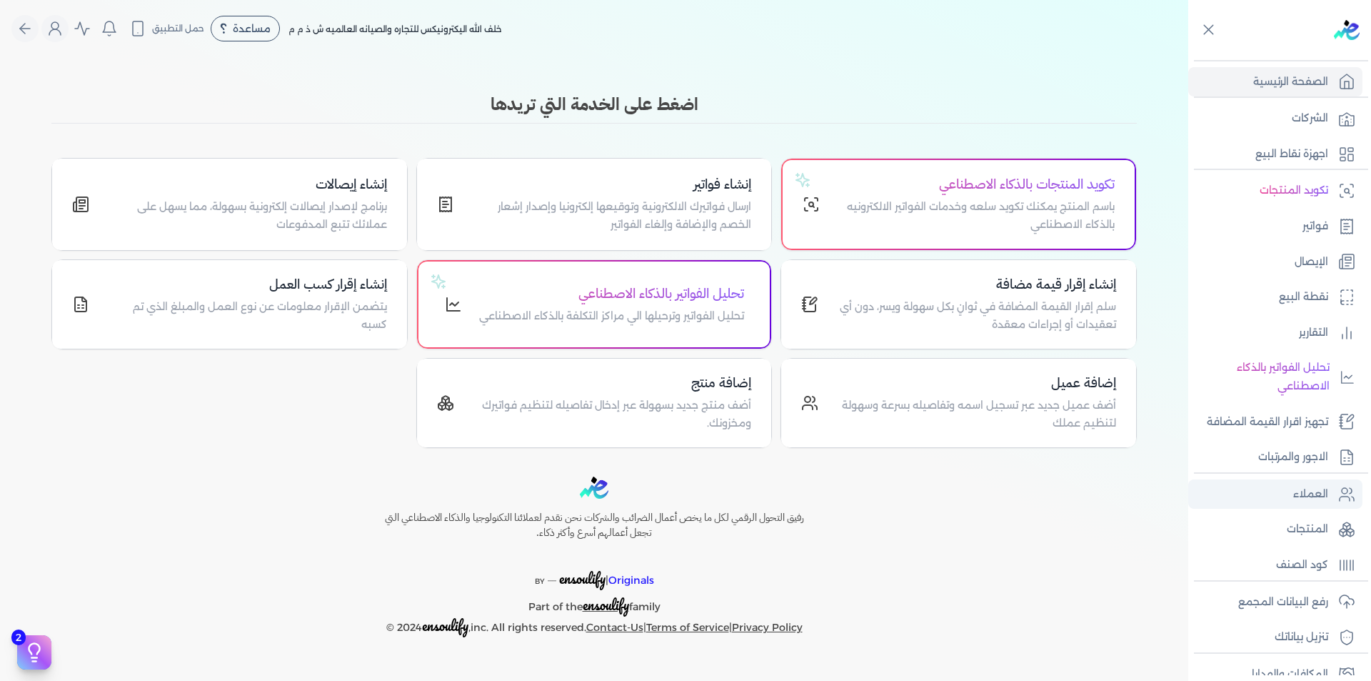  Describe the element at coordinates (1294, 191) in the screenshot. I see `p: تكويد المنتجات` at that location.